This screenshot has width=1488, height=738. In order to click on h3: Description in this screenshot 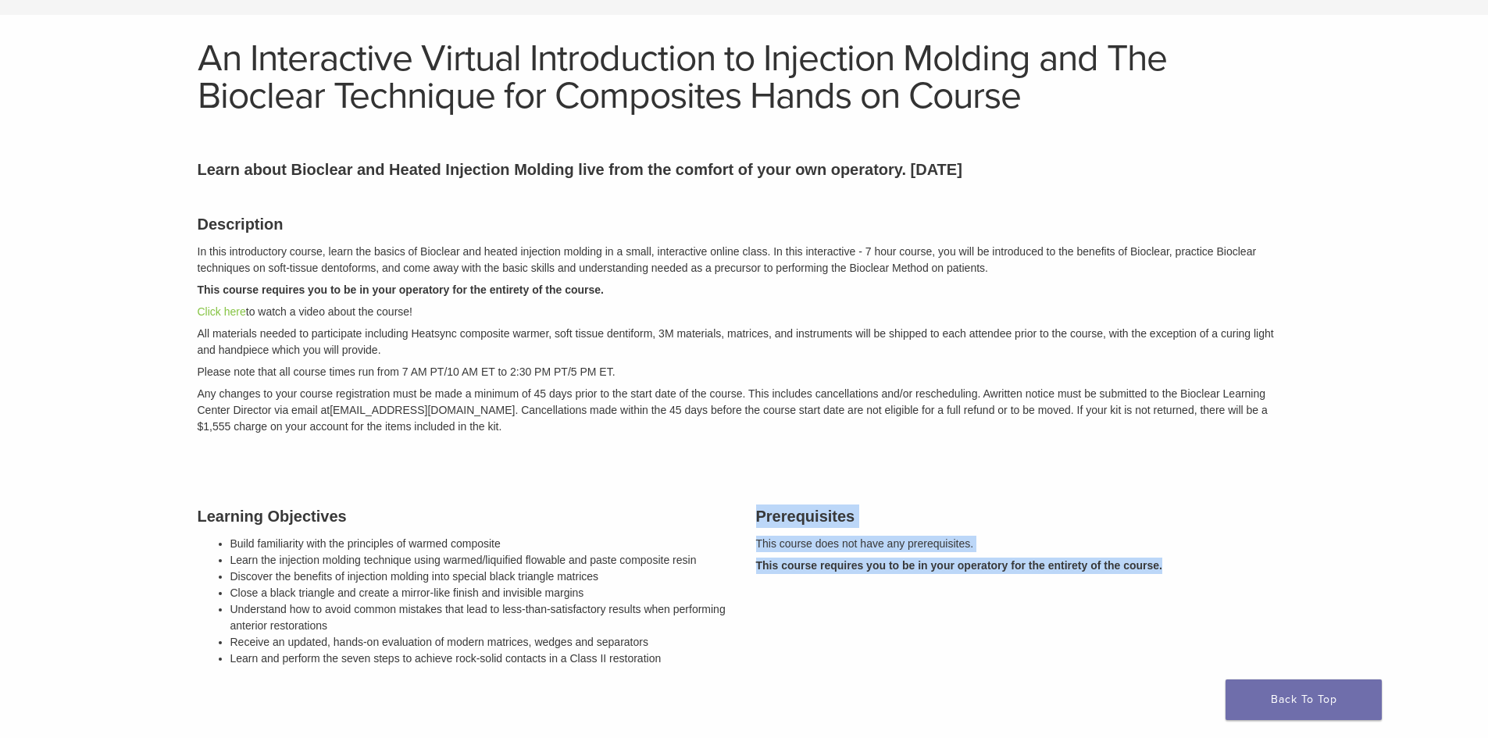, I will do `click(744, 224)`.